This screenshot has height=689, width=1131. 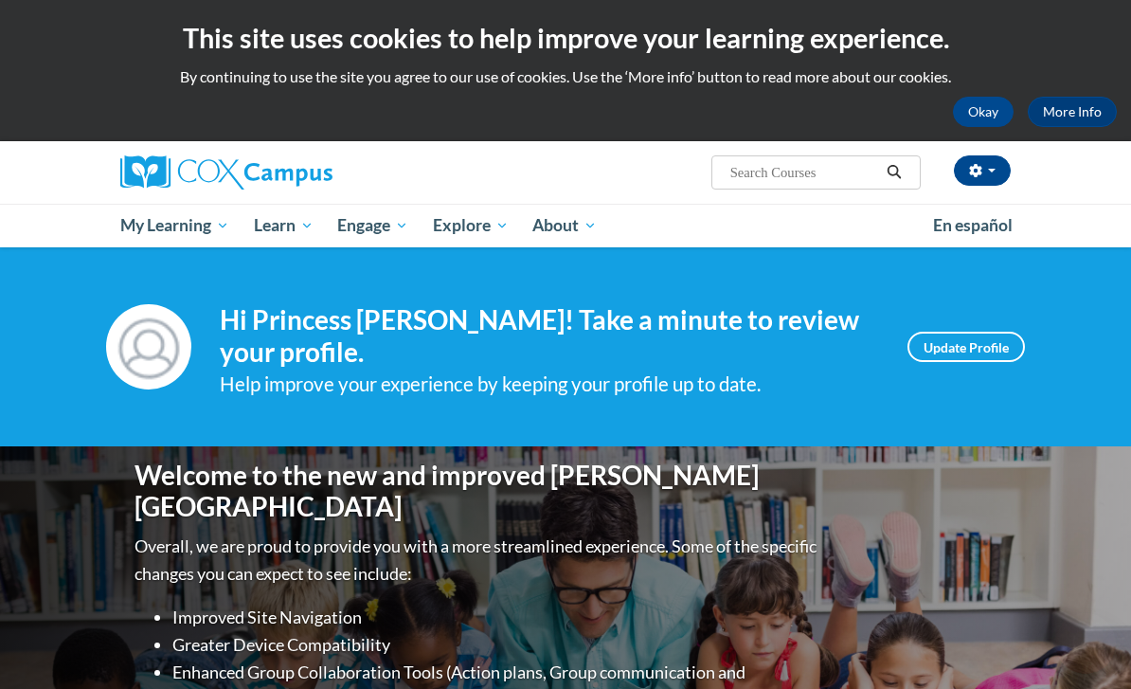 I want to click on span: Learn, so click(x=283, y=225).